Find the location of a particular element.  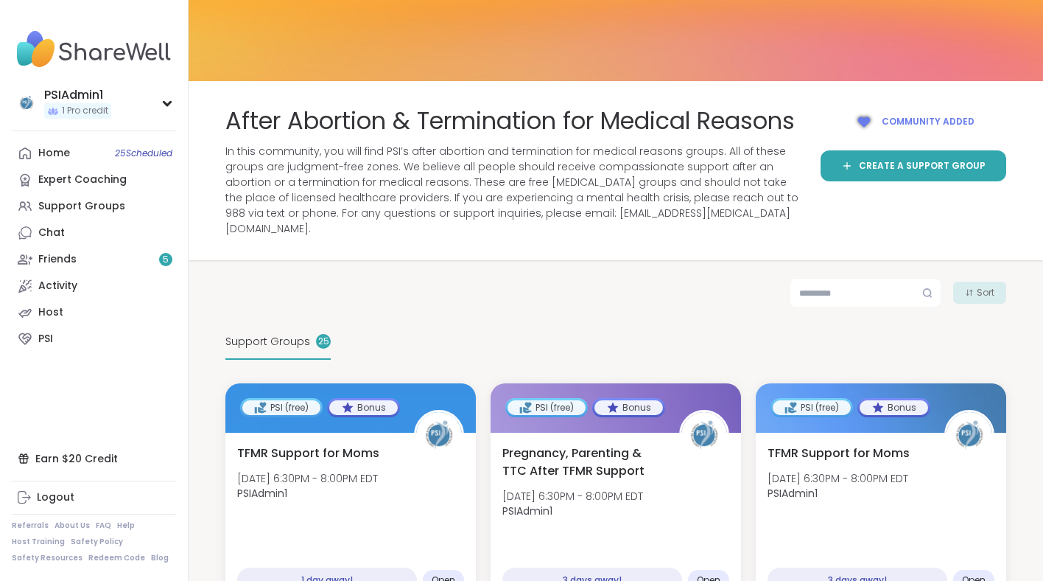

div: PSI is located at coordinates (46, 339).